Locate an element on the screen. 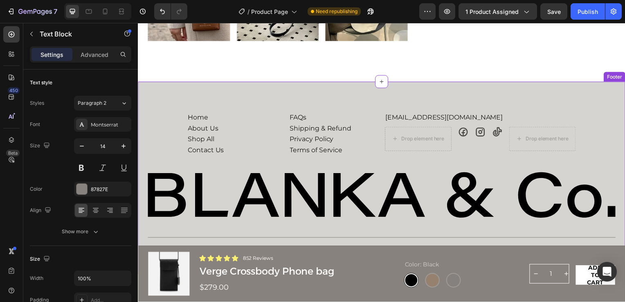 The image size is (625, 302). span: Paragraph 2 is located at coordinates (92, 103).